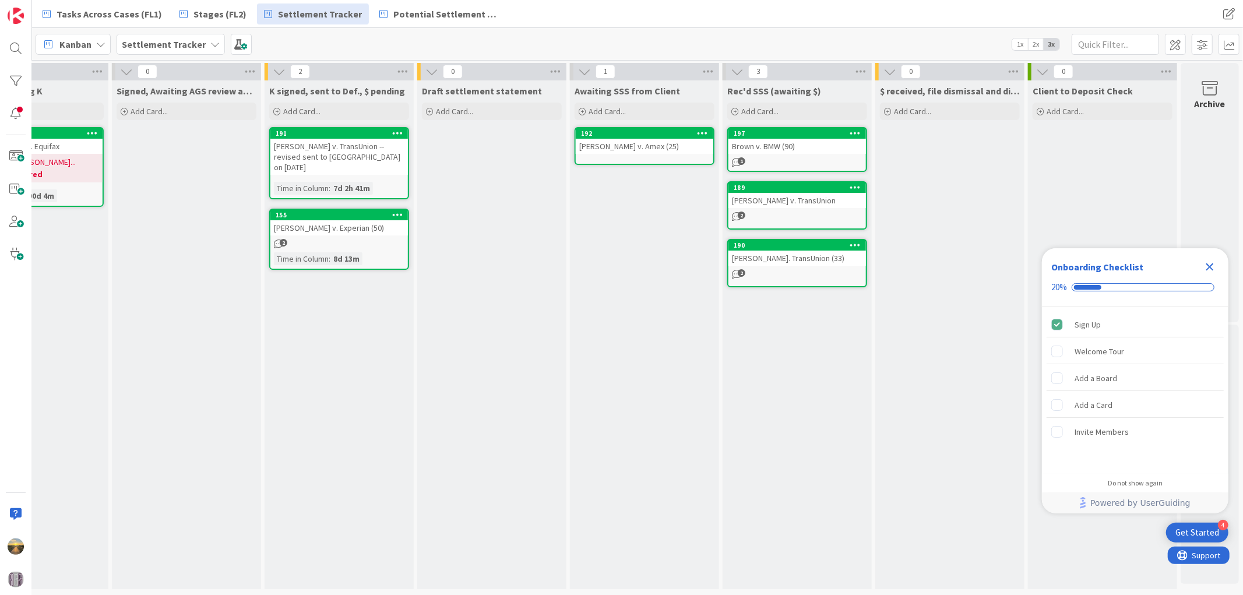 The height and width of the screenshot is (595, 1243). Describe the element at coordinates (797, 141) in the screenshot. I see `div: 197Brown v. BMW (90)` at that location.